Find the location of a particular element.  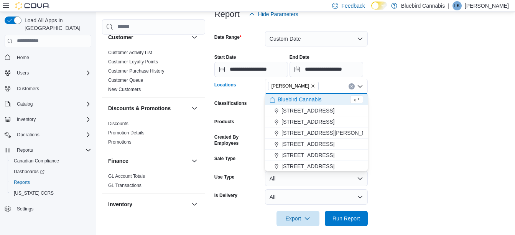

span: Users is located at coordinates (53, 73).